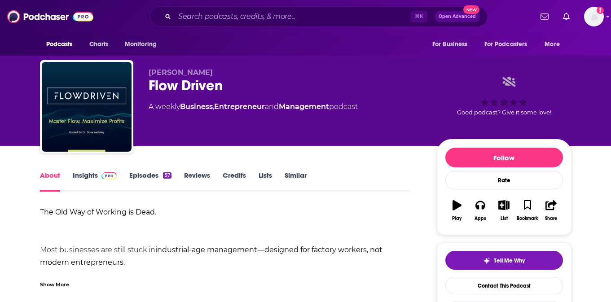 The image size is (611, 302). Describe the element at coordinates (239, 106) in the screenshot. I see `a: Entrepreneur` at that location.